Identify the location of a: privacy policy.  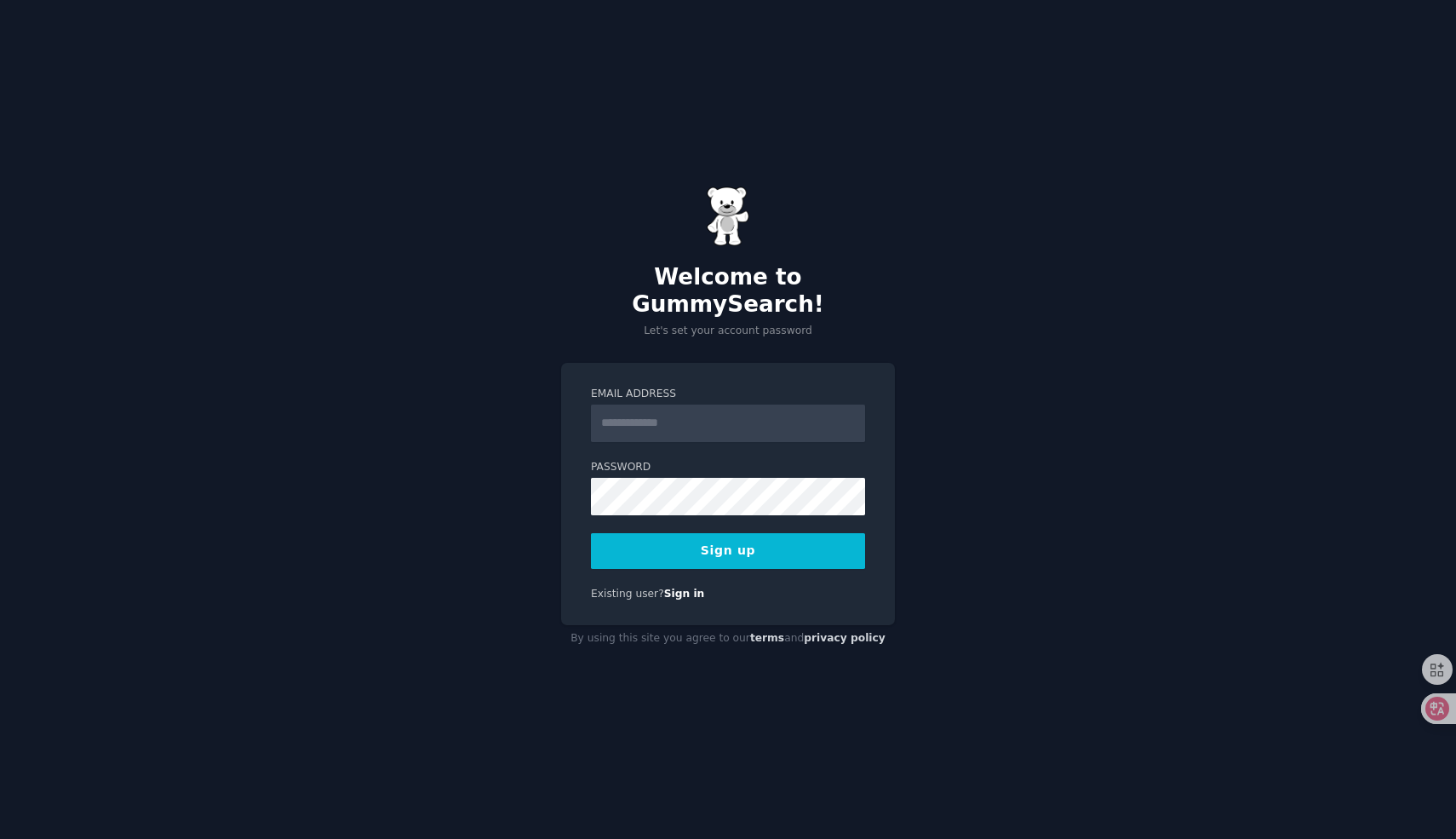
(845, 638).